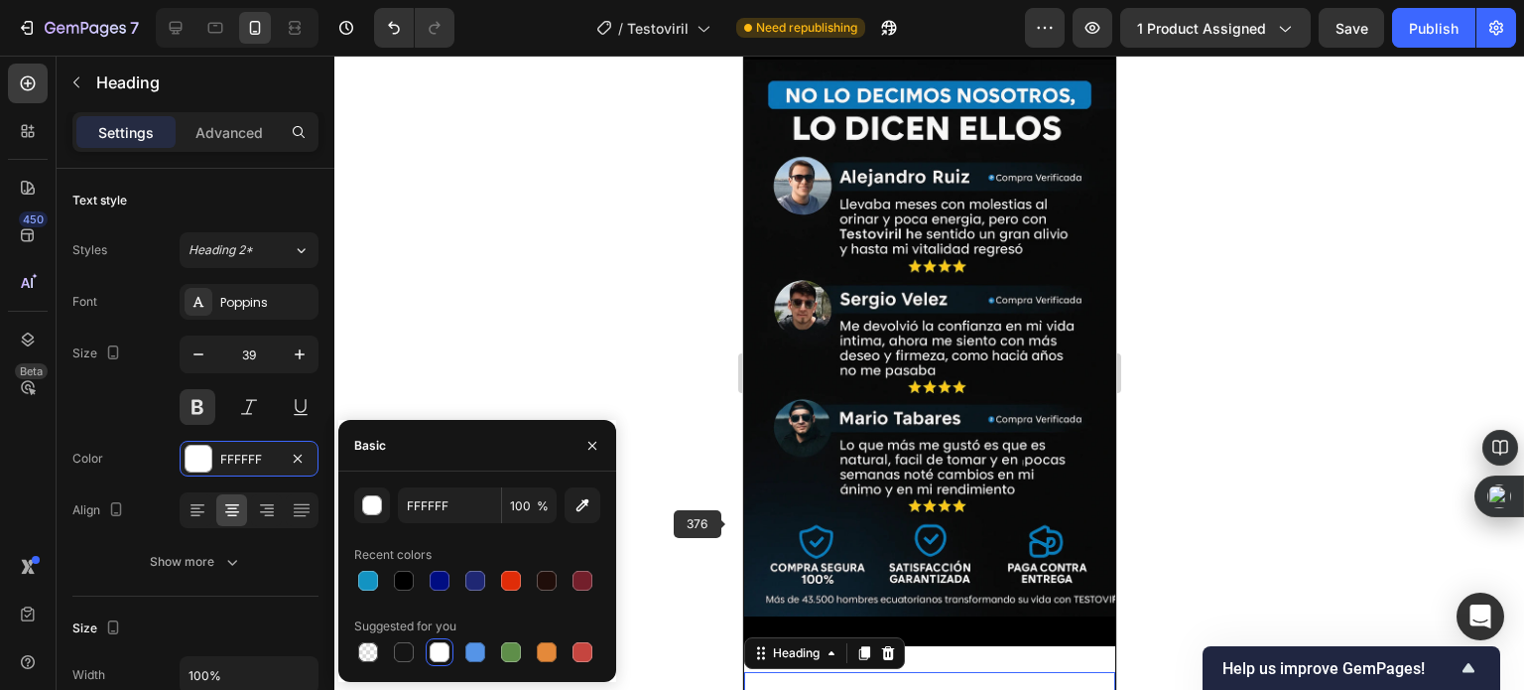  I want to click on span: 1 product assigned, so click(1202, 28).